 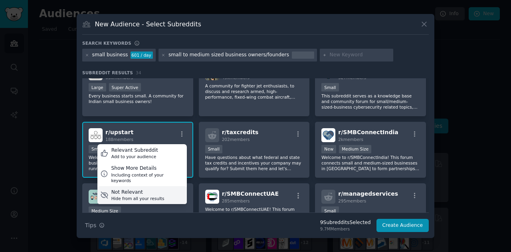 What do you see at coordinates (147, 169) in the screenshot?
I see `div: Show More Details` at bounding box center [147, 169].